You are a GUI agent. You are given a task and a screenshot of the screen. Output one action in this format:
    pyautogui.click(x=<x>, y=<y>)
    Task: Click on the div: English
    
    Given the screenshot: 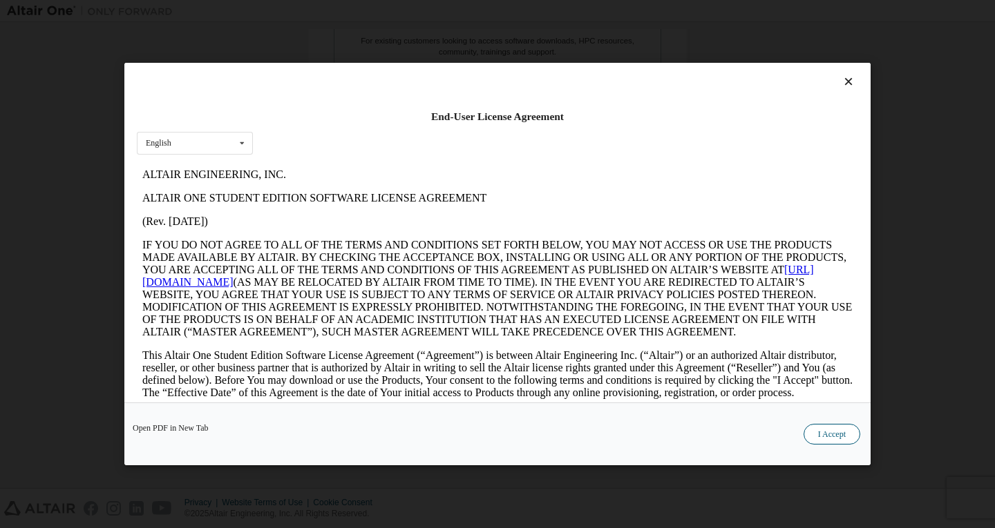 What is the action you would take?
    pyautogui.click(x=158, y=143)
    